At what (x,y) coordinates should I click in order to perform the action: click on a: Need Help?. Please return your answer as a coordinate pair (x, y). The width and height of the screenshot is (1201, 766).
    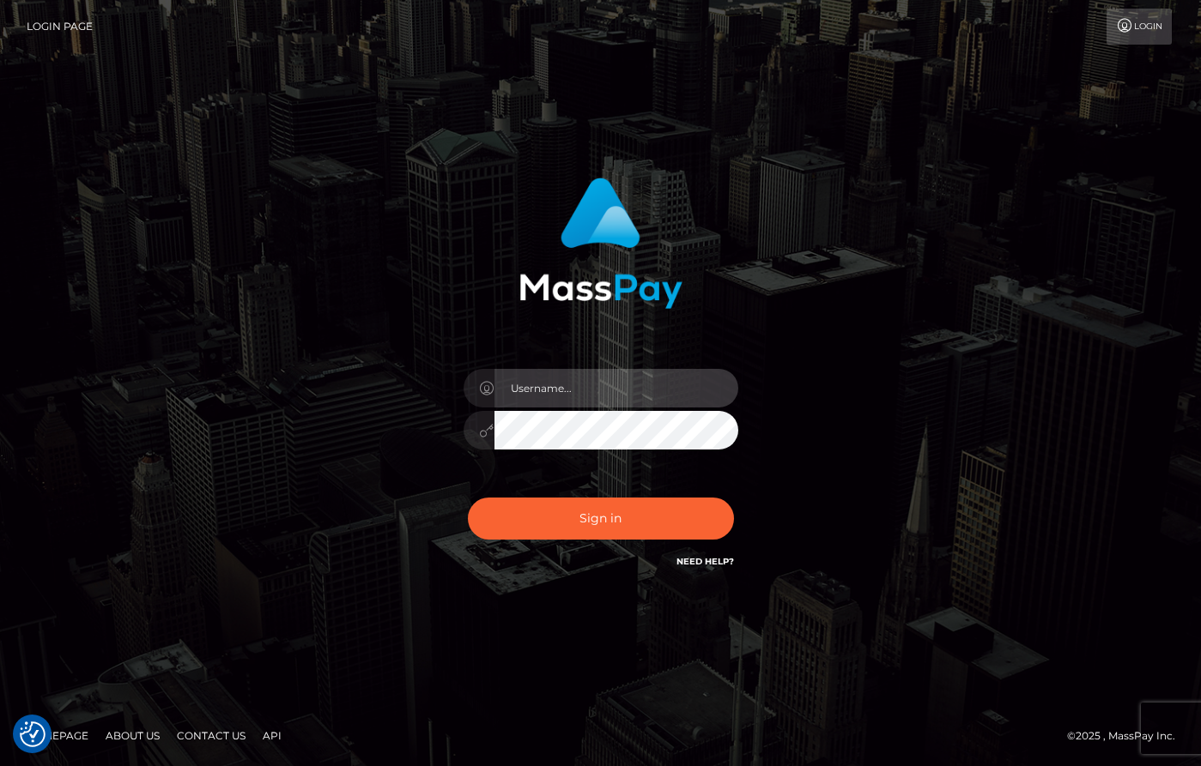
    Looking at the image, I should click on (705, 561).